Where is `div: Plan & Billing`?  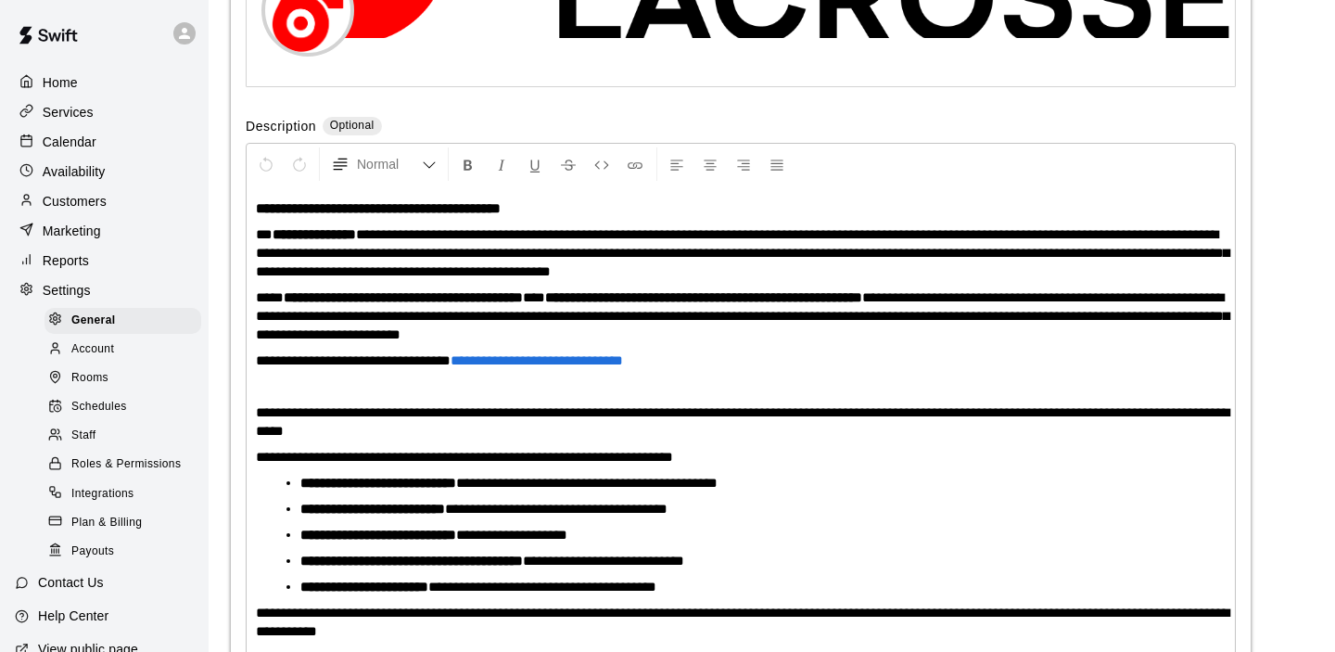
div: Plan & Billing is located at coordinates (122, 523).